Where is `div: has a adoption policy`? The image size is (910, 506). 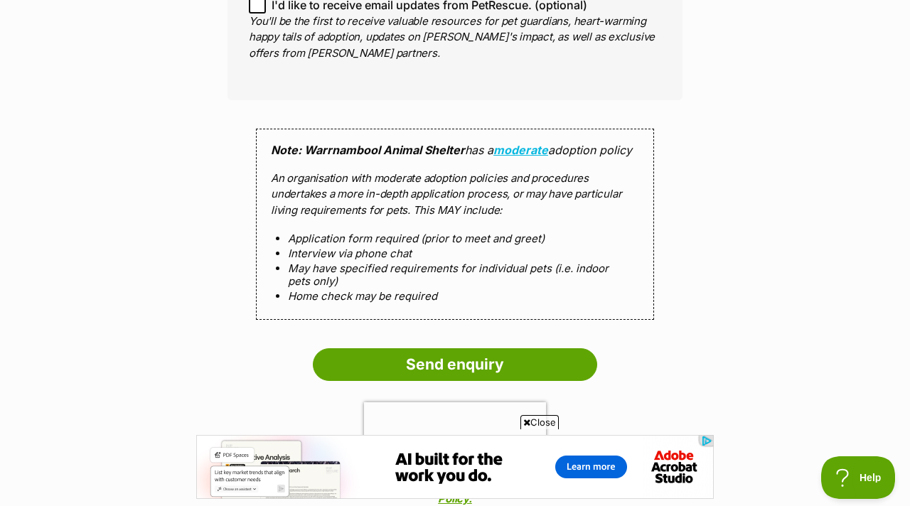
div: has a adoption policy is located at coordinates (455, 224).